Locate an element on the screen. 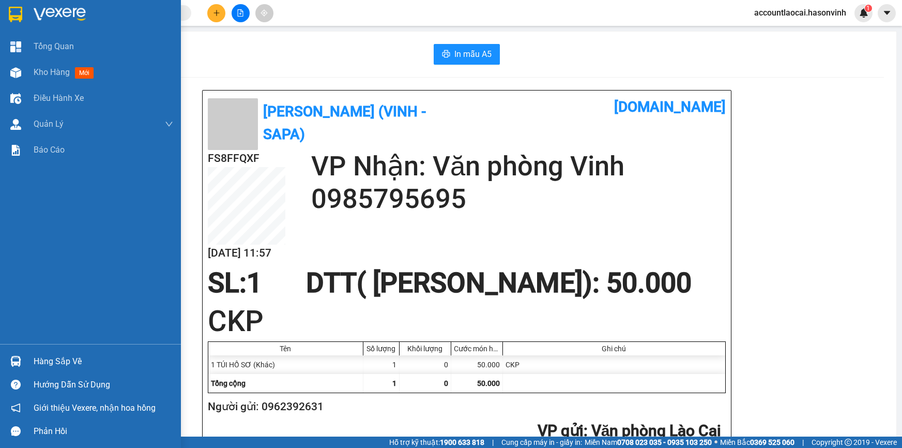 The image size is (902, 448). button: plus is located at coordinates (216, 13).